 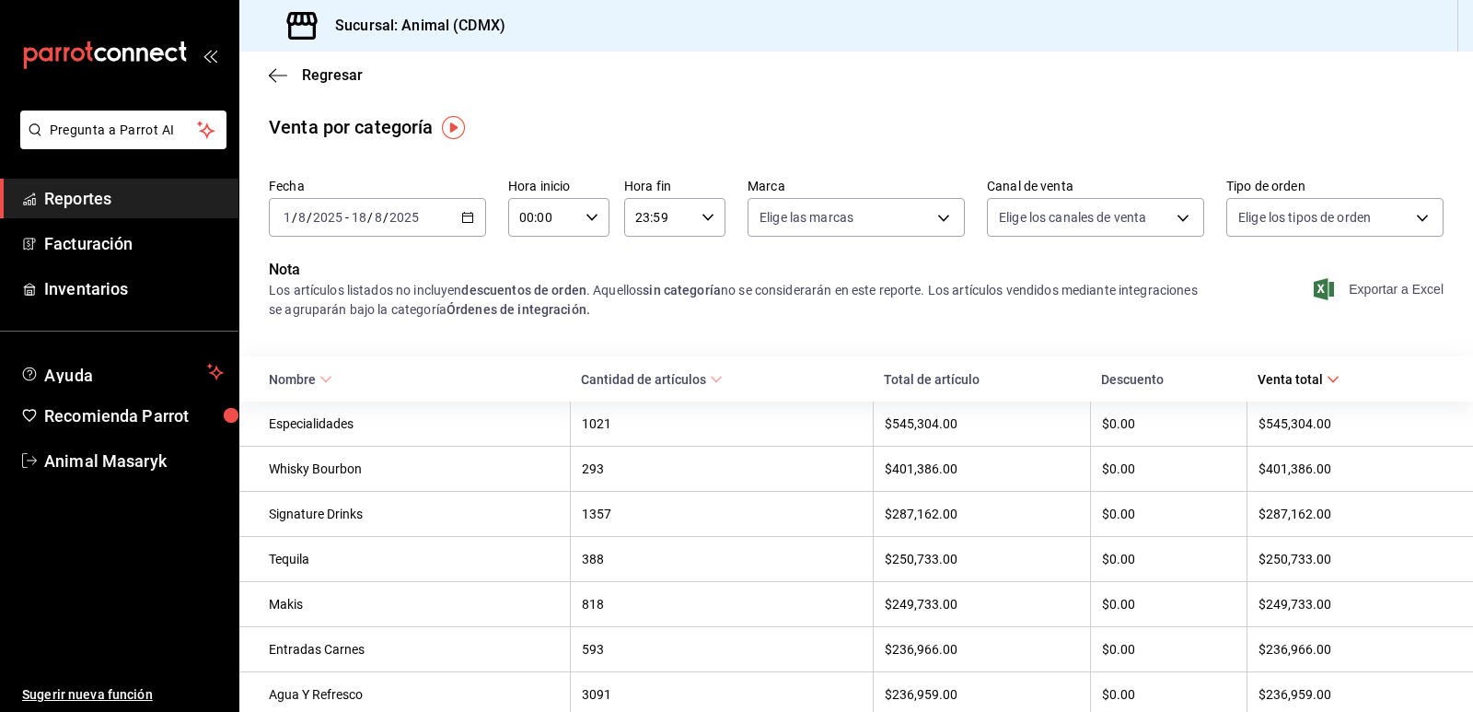 I want to click on strong: descuentos de orden, so click(x=524, y=290).